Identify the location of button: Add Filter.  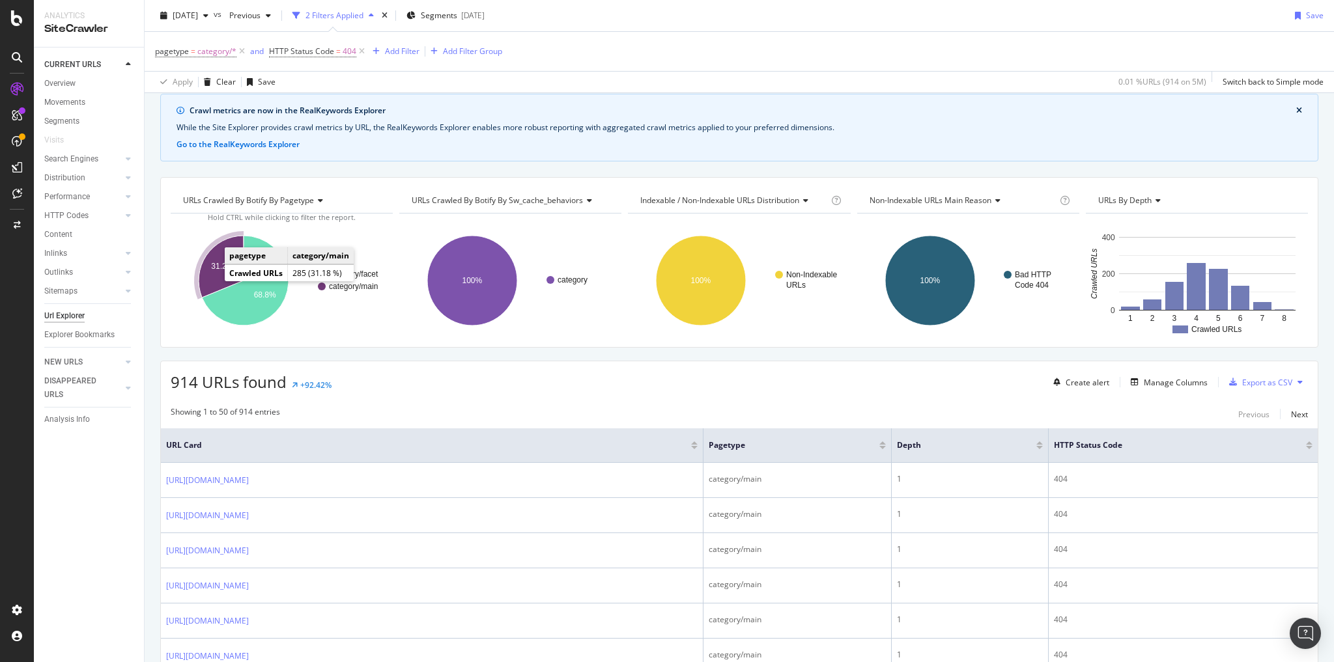
(393, 51).